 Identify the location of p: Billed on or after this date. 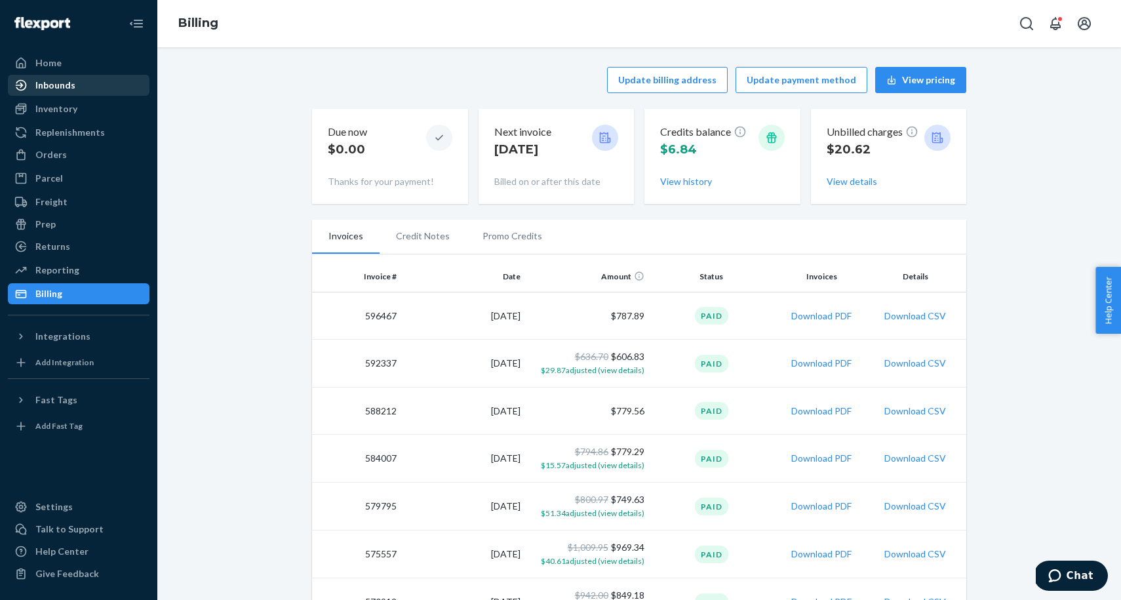
(557, 182).